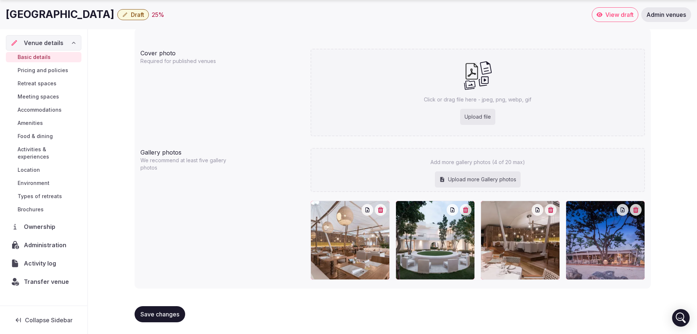 This screenshot has width=697, height=334. What do you see at coordinates (605, 240) in the screenshot?
I see `div: Meetings-Events-SALA-Chaweng-Beach-Resort-Samui.webp` at bounding box center [605, 240].